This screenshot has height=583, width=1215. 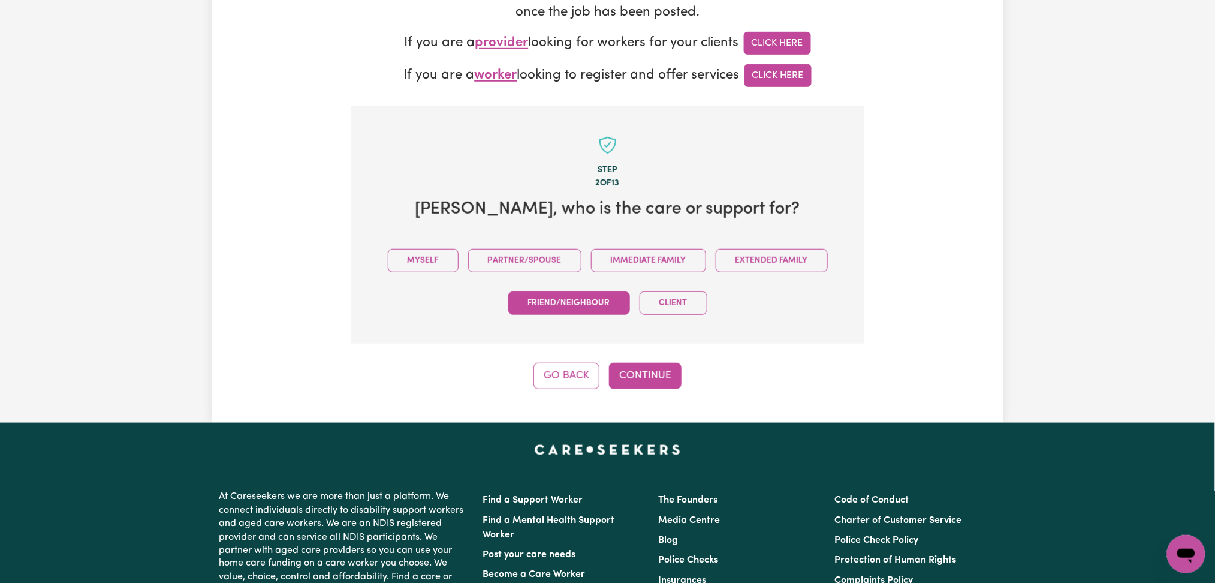 What do you see at coordinates (533, 500) in the screenshot?
I see `a: Find a Support Worker` at bounding box center [533, 500].